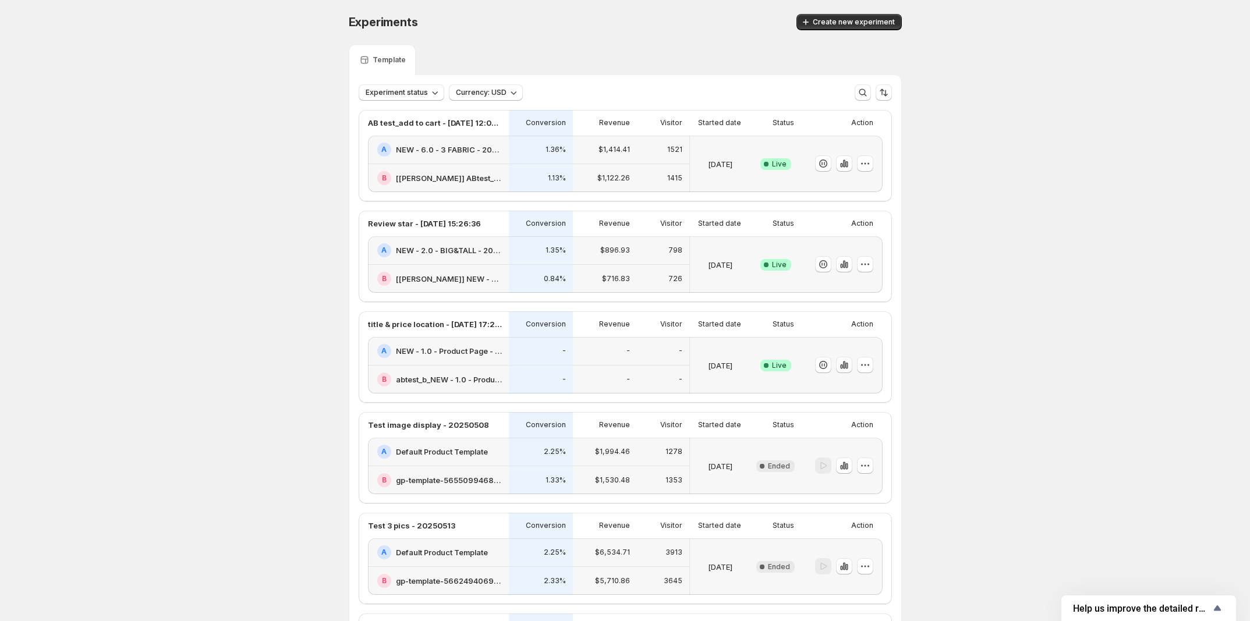  What do you see at coordinates (557, 178) in the screenshot?
I see `p: 1.13%` at bounding box center [557, 178].